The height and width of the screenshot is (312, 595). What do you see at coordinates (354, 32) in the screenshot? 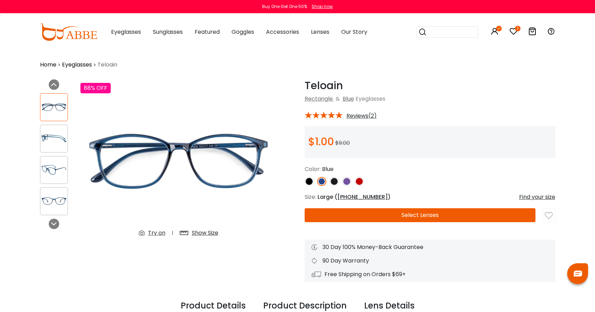
I see `span: Our Story` at bounding box center [354, 32].